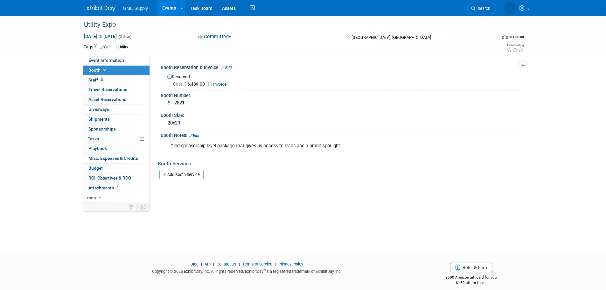 The height and width of the screenshot is (290, 606). I want to click on div: Event Format, so click(492, 38).